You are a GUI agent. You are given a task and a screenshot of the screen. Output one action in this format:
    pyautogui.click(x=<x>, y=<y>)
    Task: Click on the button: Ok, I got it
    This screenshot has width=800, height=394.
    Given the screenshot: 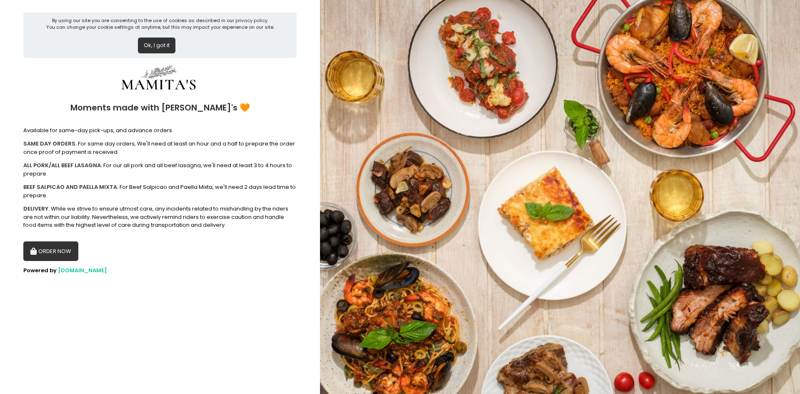 What is the action you would take?
    pyautogui.click(x=157, y=45)
    